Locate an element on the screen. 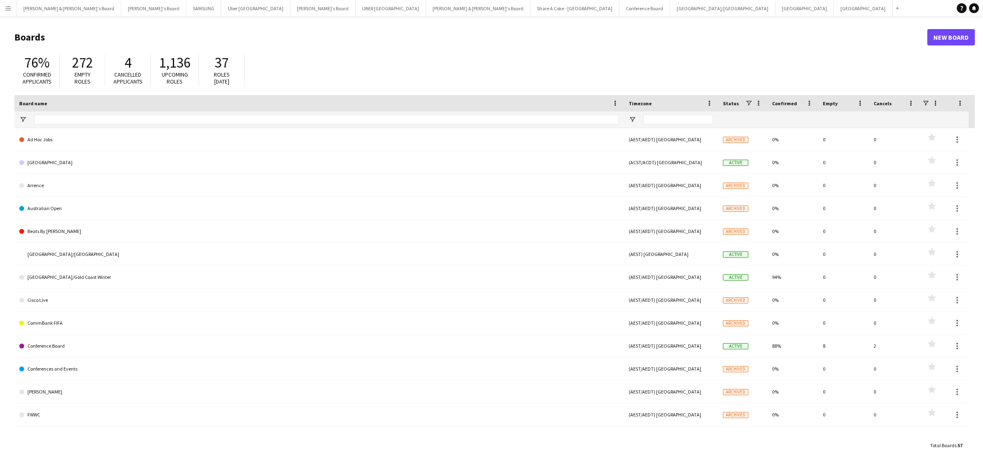 This screenshot has height=466, width=983. span: Cancelled applicants is located at coordinates (128, 78).